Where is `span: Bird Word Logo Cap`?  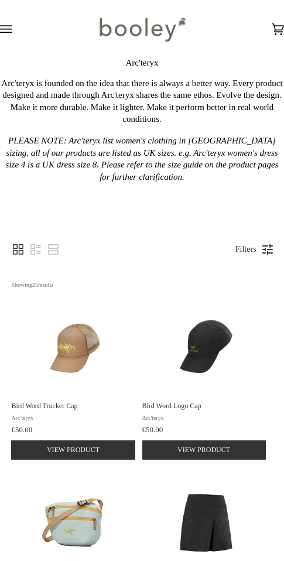 span: Bird Word Logo Cap is located at coordinates (204, 406).